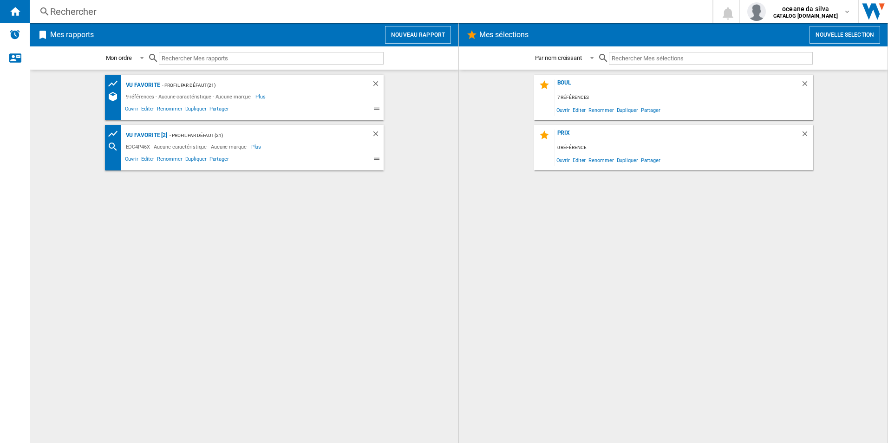 Image resolution: width=888 pixels, height=443 pixels. Describe the element at coordinates (504, 35) in the screenshot. I see `h2: Mes sélections` at that location.